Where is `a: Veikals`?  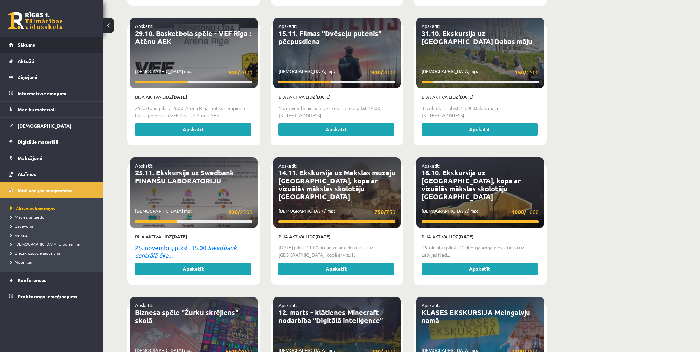
a: Veikals is located at coordinates (53, 235).